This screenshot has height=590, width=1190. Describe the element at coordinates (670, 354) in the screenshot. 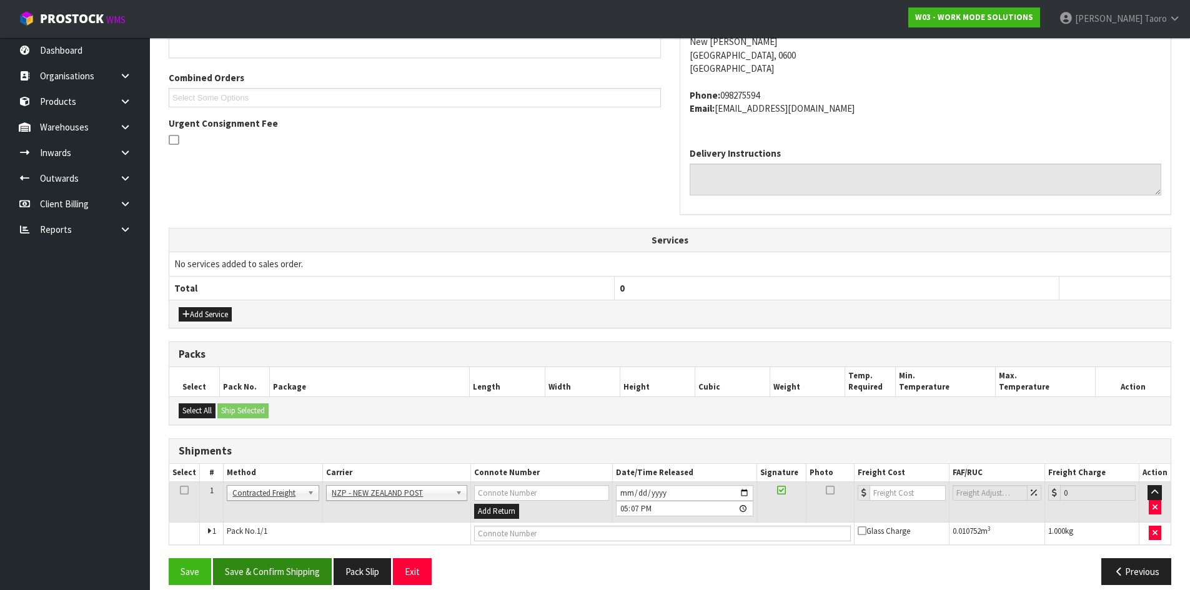

I see `h3: Packs` at that location.